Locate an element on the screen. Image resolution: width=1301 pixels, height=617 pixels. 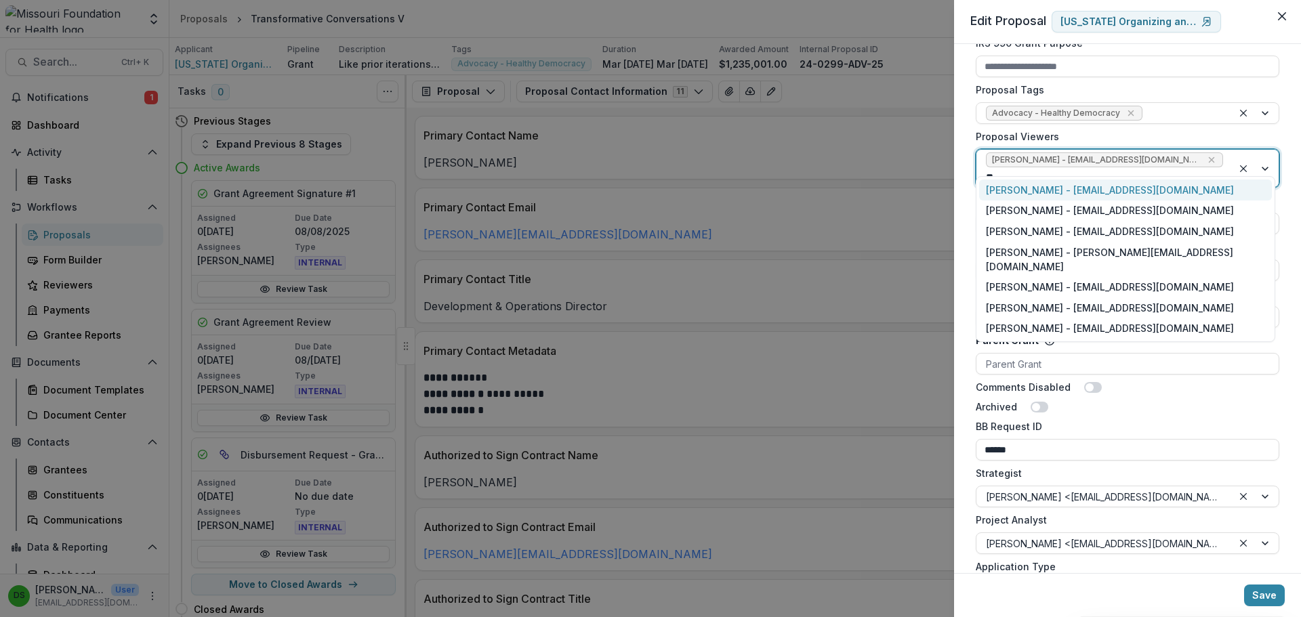
button: Close is located at coordinates (1282, 16).